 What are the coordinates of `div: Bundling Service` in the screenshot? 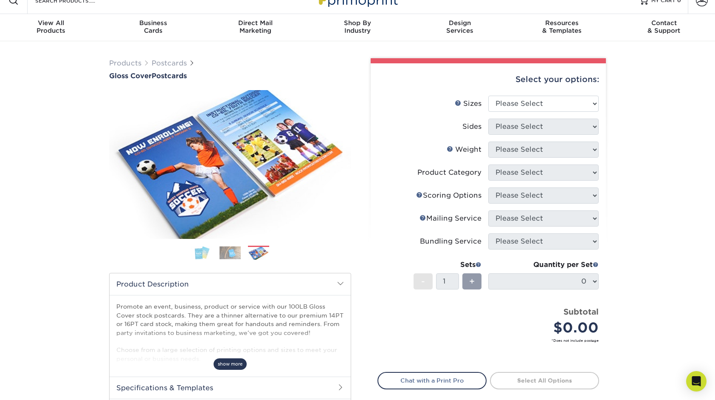 It's located at (451, 241).